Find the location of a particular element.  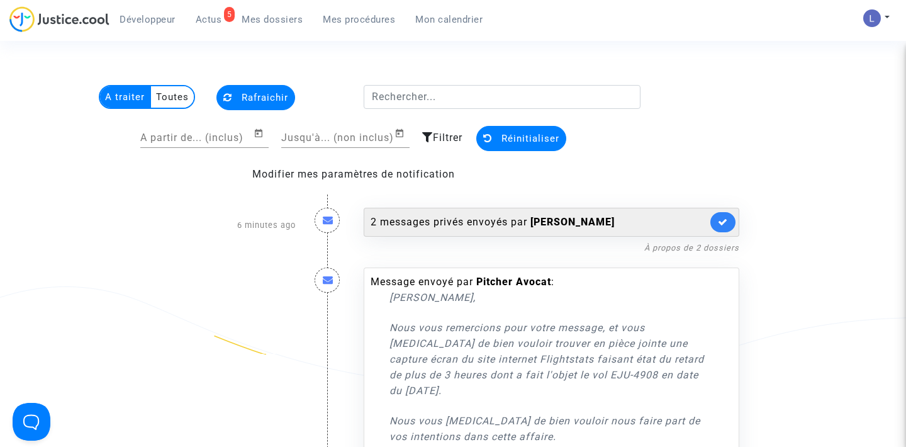

a: Modifier mes paramètres de notification is located at coordinates (354, 174).